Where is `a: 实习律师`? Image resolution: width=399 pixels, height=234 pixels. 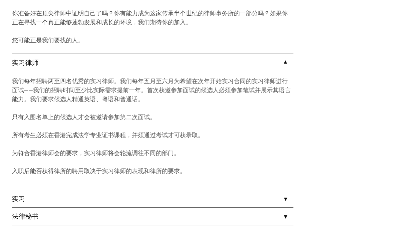 a: 实习律师 is located at coordinates (153, 63).